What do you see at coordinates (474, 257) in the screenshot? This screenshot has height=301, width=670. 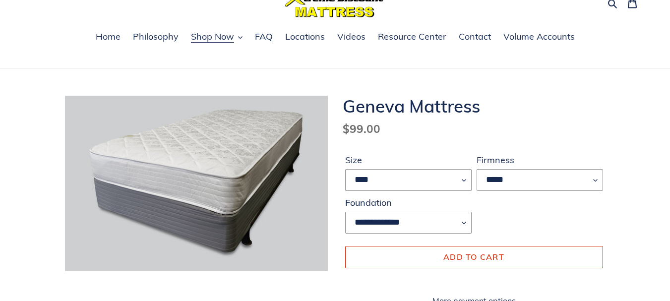 I see `span: Add to cart` at bounding box center [474, 257].